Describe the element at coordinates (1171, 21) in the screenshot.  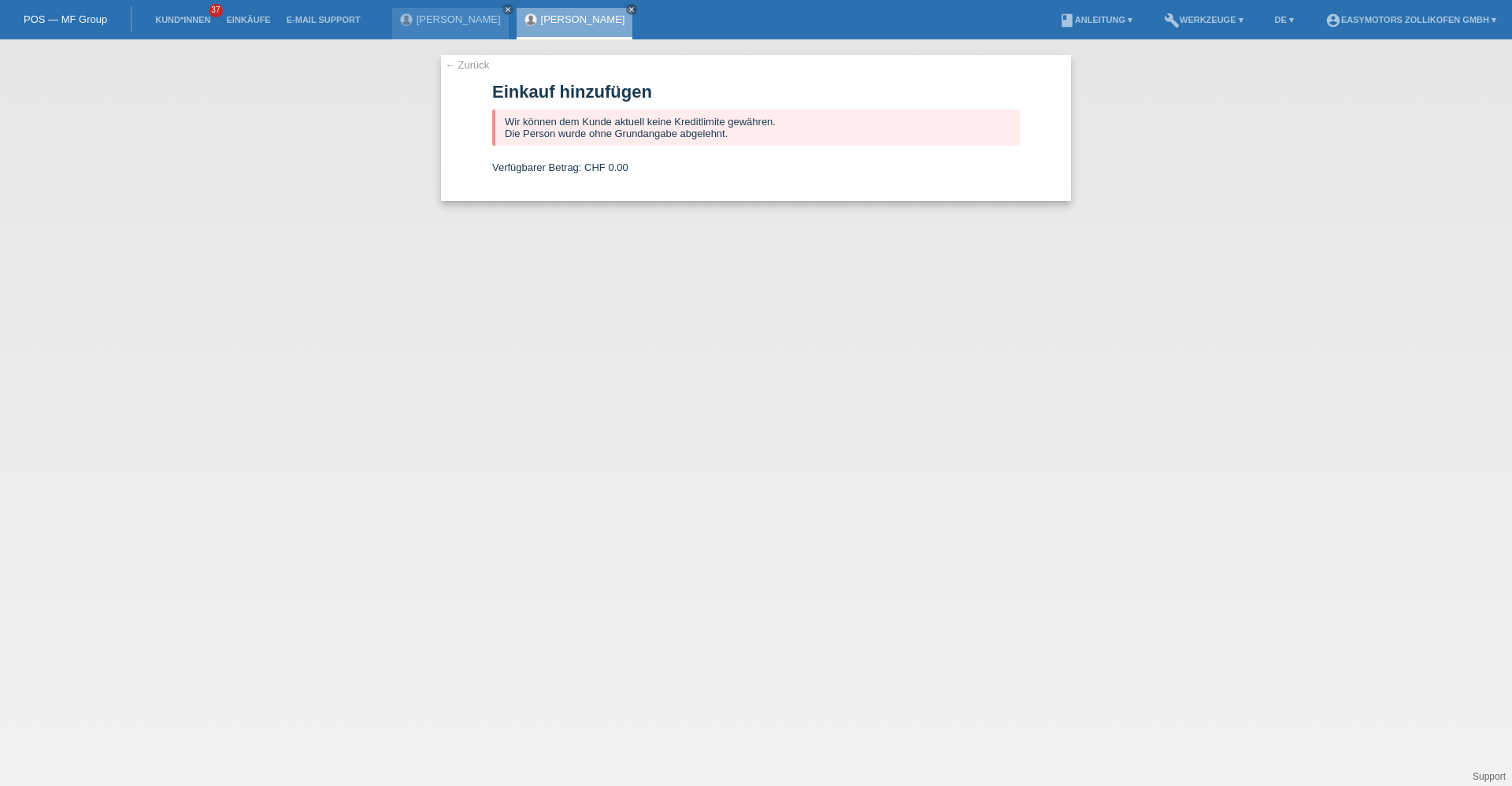
I see `i: build` at that location.